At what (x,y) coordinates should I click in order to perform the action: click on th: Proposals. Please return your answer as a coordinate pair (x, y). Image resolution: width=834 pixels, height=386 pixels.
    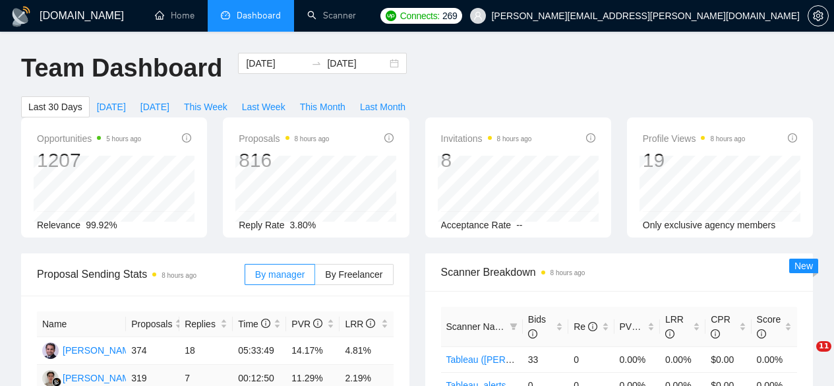
    Looking at the image, I should click on (152, 324).